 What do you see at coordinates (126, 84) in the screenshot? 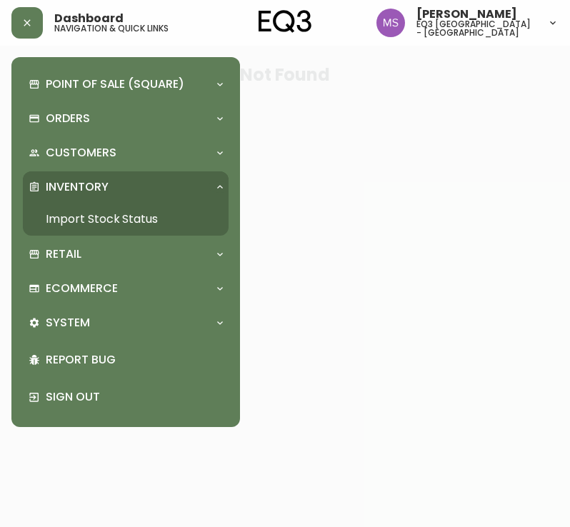
I see `div: Point of Sale (Square)` at bounding box center [126, 84].